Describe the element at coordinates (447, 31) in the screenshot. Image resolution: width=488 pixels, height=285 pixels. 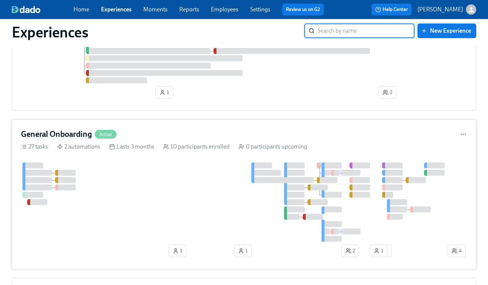
I see `a: New Experience` at that location.